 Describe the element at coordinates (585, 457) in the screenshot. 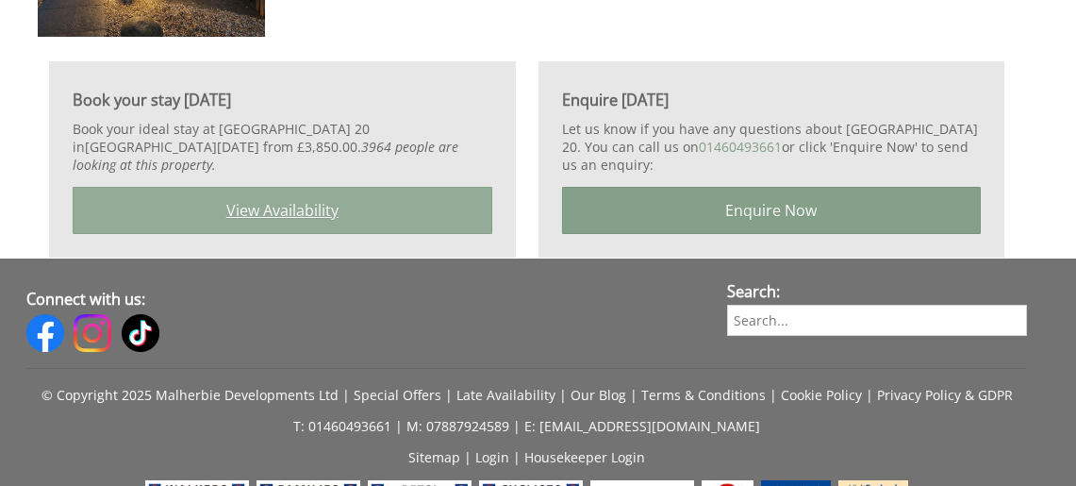

I see `a: Housekeeper Login` at that location.